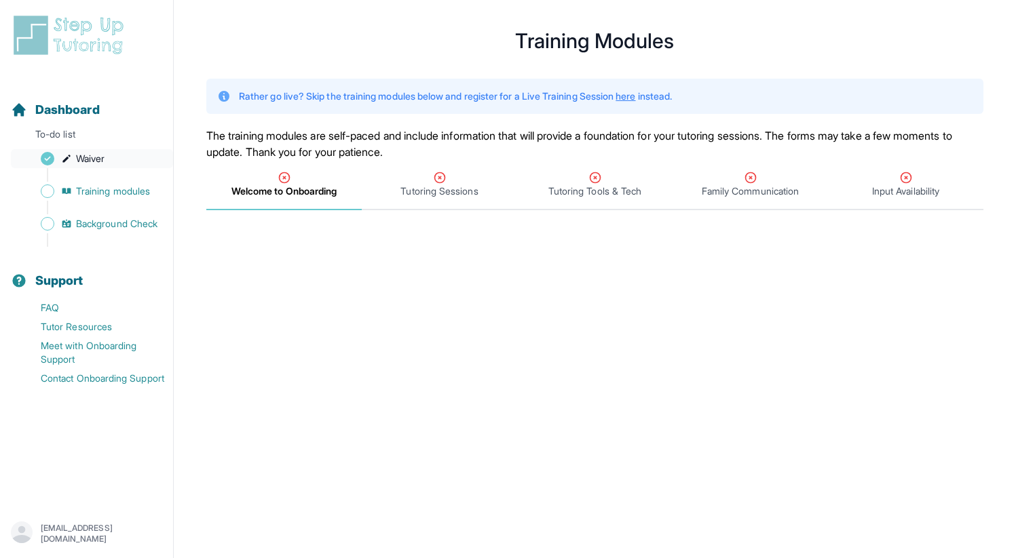 The width and height of the screenshot is (1016, 558). What do you see at coordinates (86, 137) in the screenshot?
I see `p: To-do list` at bounding box center [86, 137].